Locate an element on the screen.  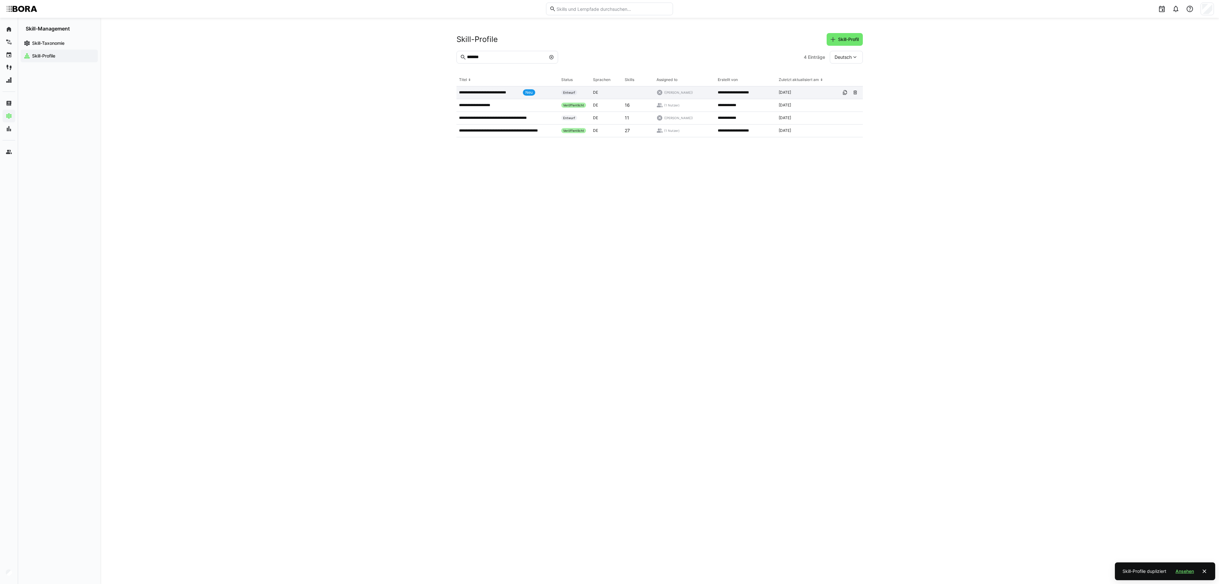
button: Skill-Profil is located at coordinates (845, 39).